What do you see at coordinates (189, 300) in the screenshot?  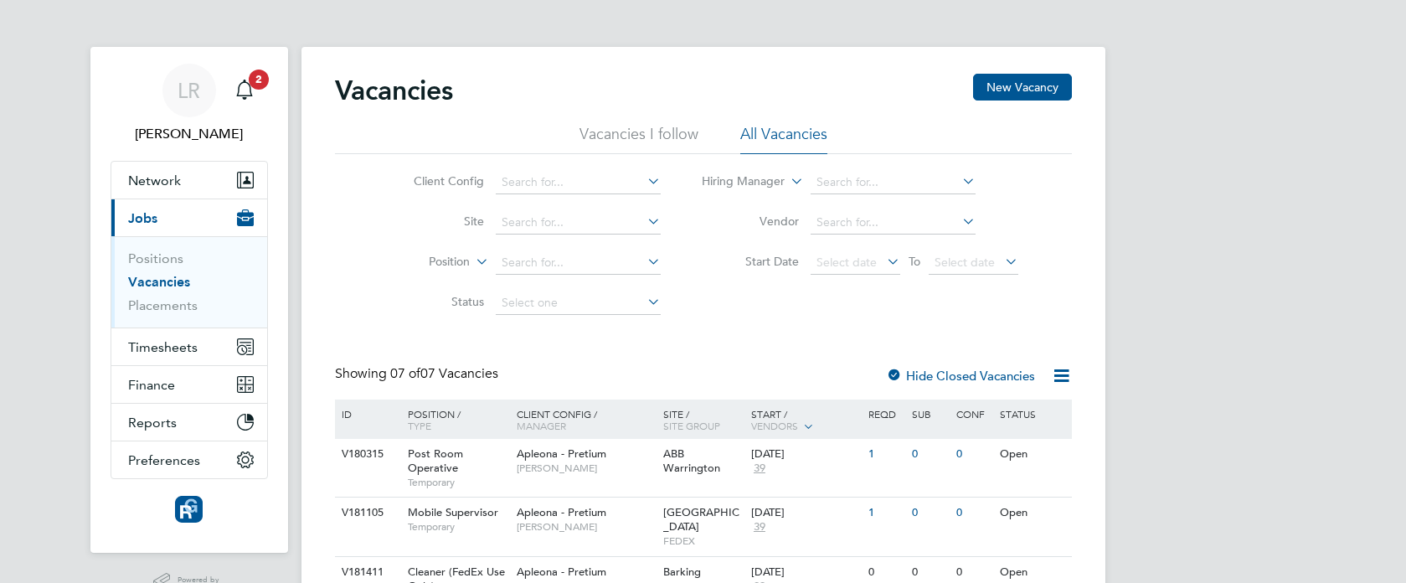 I see `nav: Main navigation` at bounding box center [189, 300].